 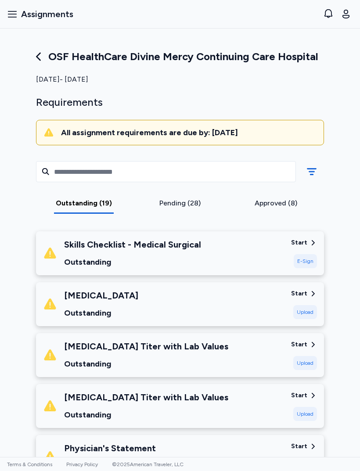 I want to click on div: Physician's Statement, so click(x=110, y=448).